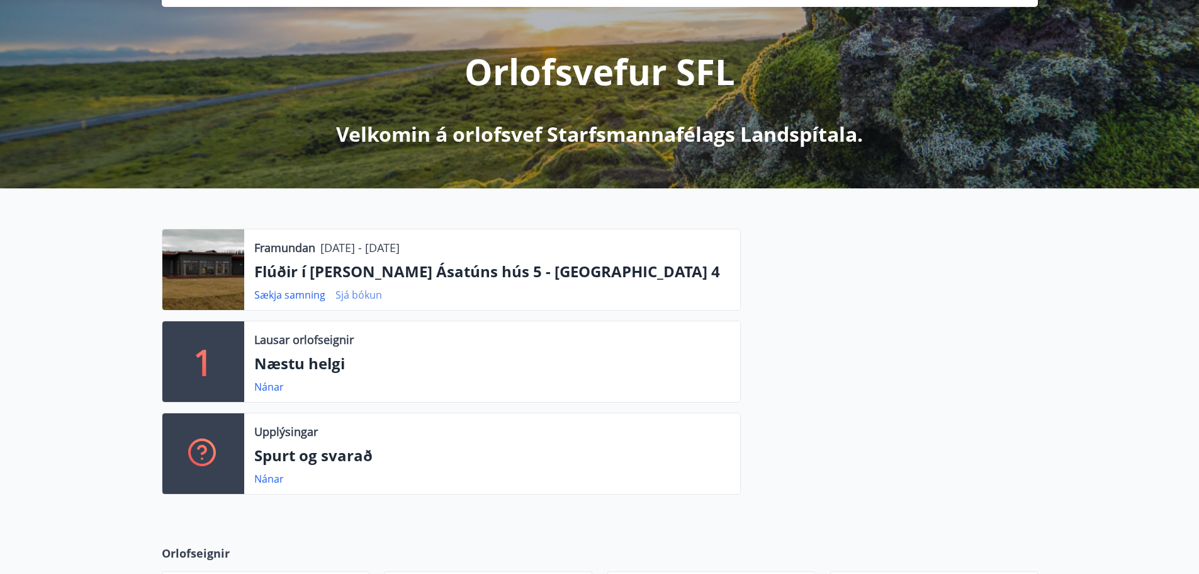 The image size is (1199, 574). Describe the element at coordinates (599, 134) in the screenshot. I see `p: Velkomin á orlofsvef Starfsmannafélags Landspítala.` at that location.